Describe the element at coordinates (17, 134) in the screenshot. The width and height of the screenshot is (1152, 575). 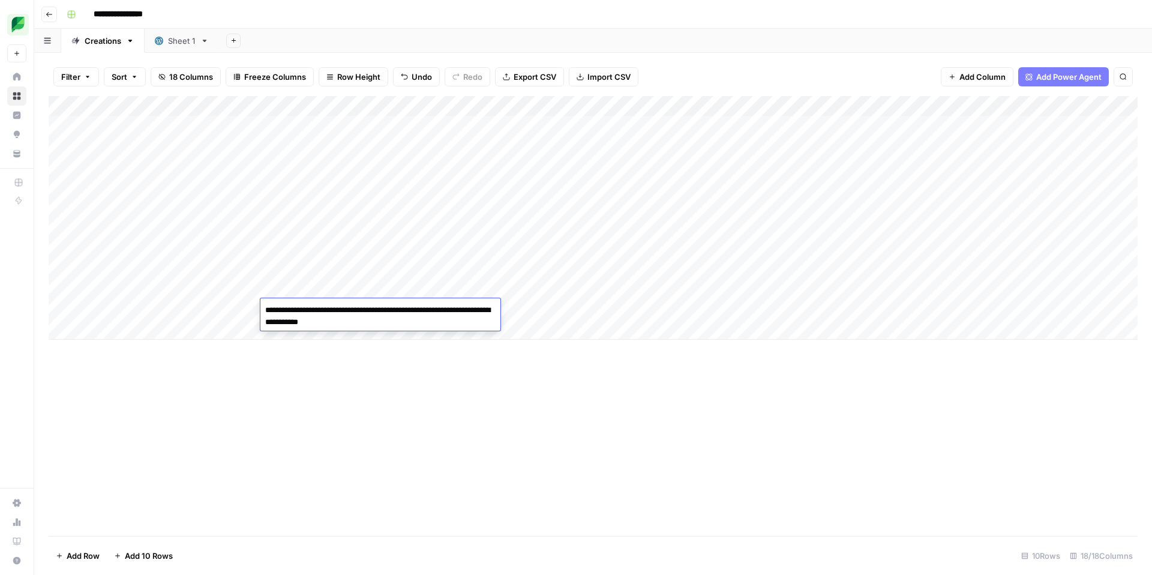
I see `a: Opportunities` at that location.